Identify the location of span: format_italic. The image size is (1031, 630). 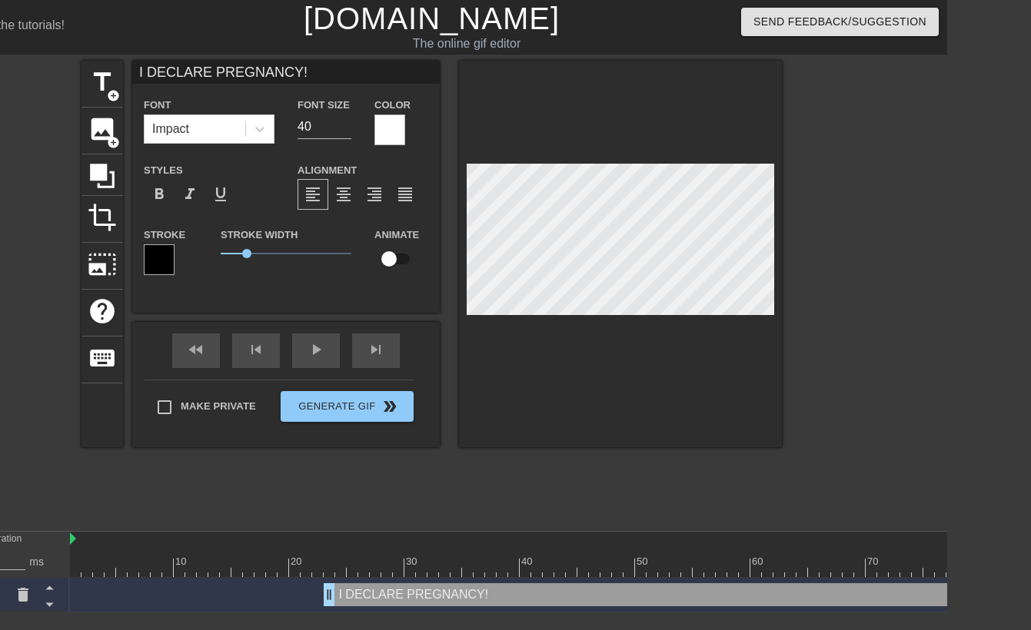
(190, 194).